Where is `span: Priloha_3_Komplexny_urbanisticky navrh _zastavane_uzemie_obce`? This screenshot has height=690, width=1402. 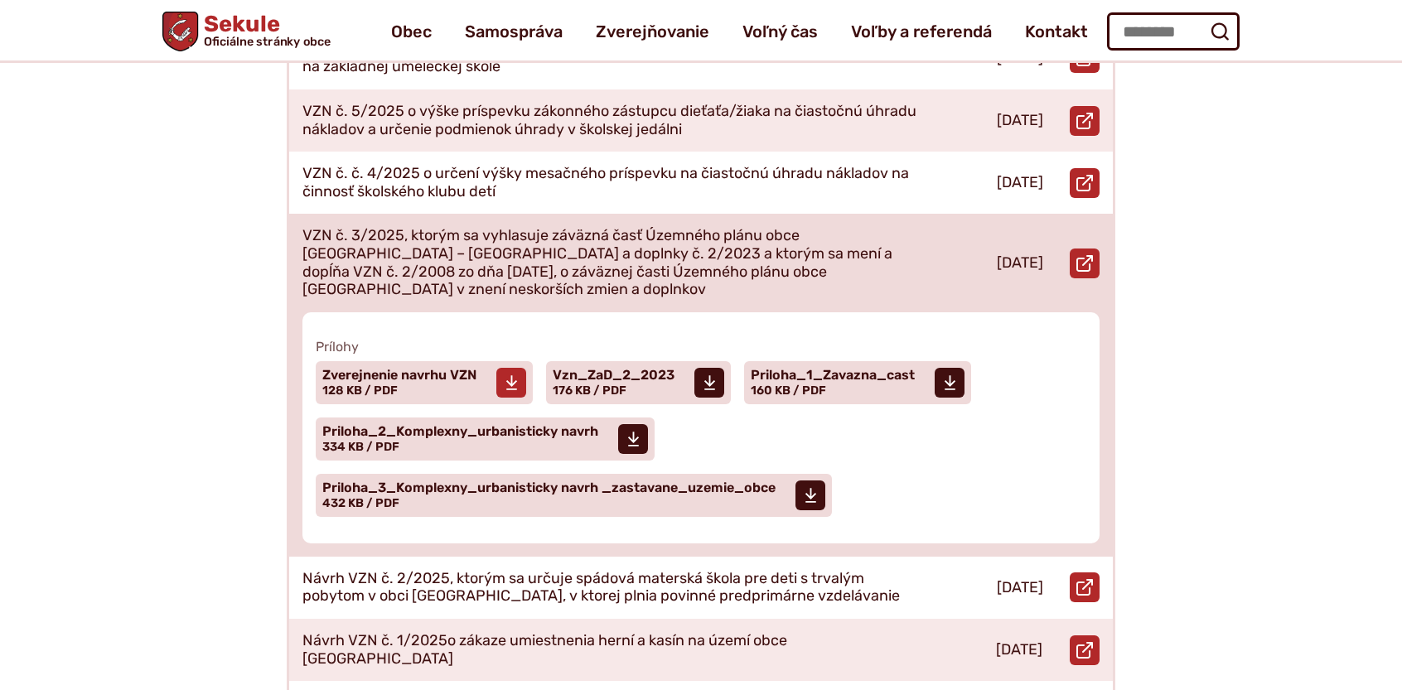 span: Priloha_3_Komplexny_urbanisticky navrh _zastavane_uzemie_obce is located at coordinates (548, 488).